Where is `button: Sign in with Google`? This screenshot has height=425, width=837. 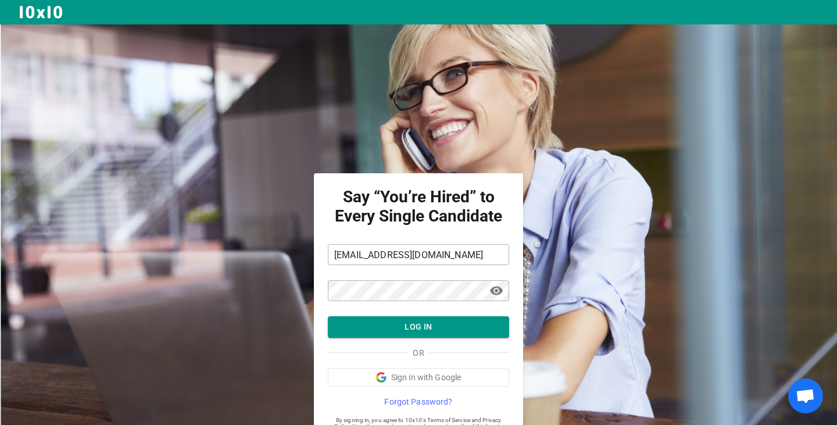 button: Sign in with Google is located at coordinates (418, 377).